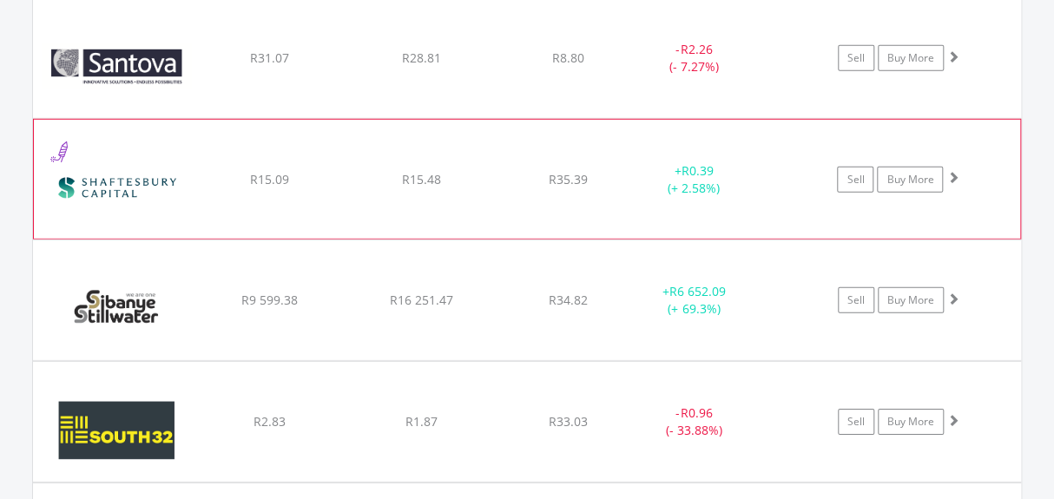 This screenshot has height=499, width=1054. What do you see at coordinates (695, 412) in the screenshot?
I see `span: R0.96` at bounding box center [695, 412].